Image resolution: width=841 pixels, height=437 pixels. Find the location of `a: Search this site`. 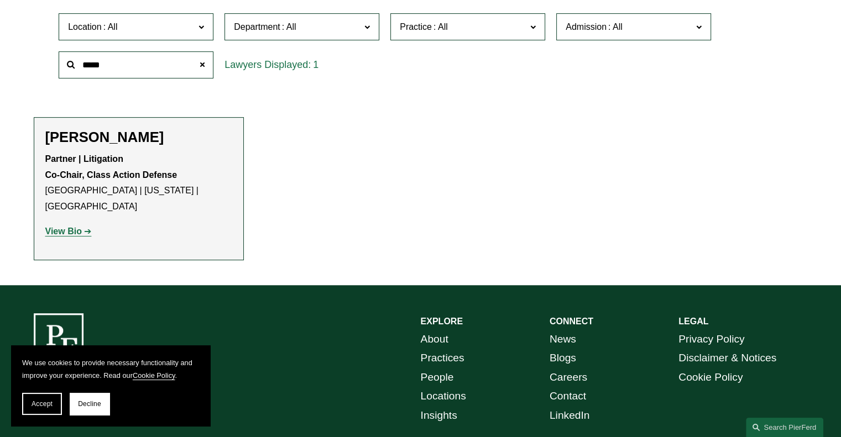

a: Search this site is located at coordinates (785, 427).